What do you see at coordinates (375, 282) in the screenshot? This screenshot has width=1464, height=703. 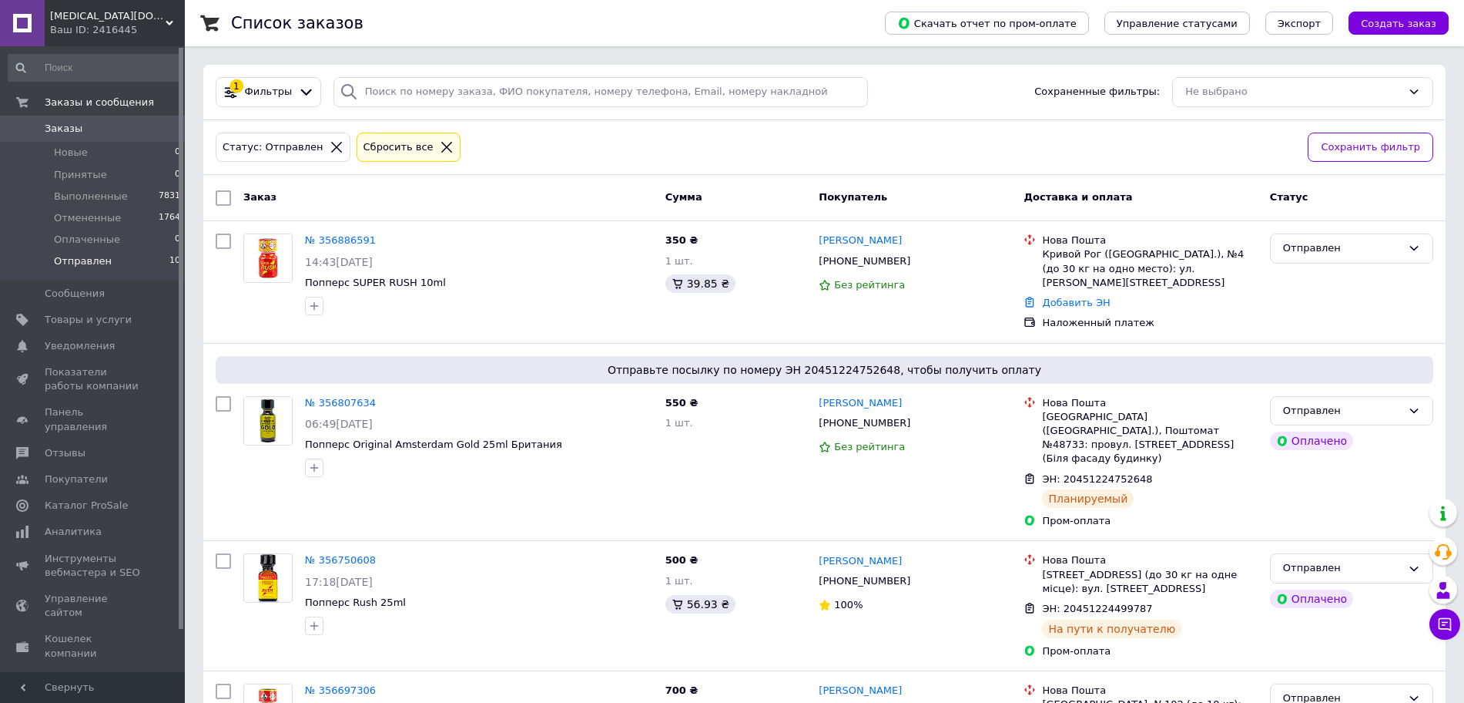 I see `a: Попперс SUPER RUSH 10ml` at bounding box center [375, 282].